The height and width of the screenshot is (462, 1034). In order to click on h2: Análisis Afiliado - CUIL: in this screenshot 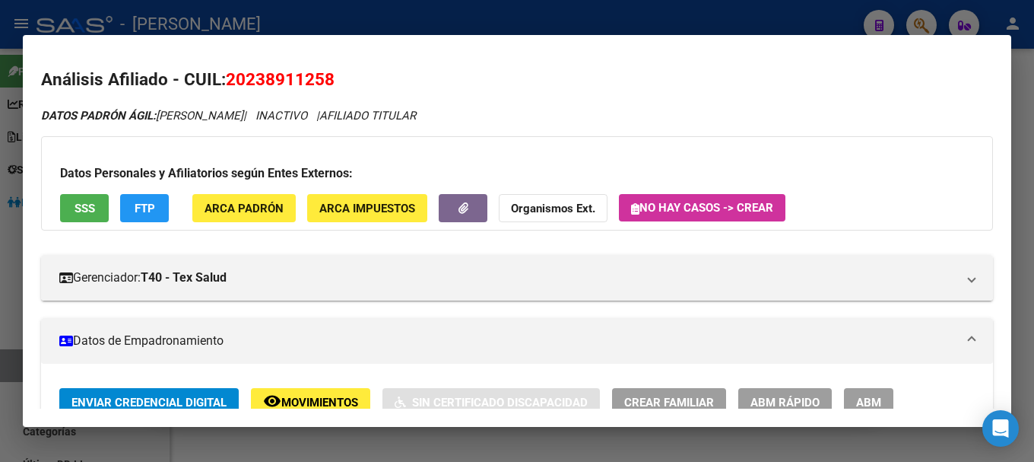, I will do `click(517, 80)`.